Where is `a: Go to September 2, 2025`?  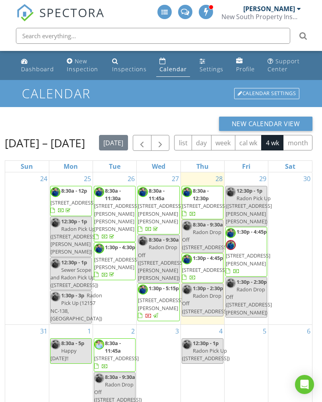 a: Go to September 2, 2025 is located at coordinates (133, 331).